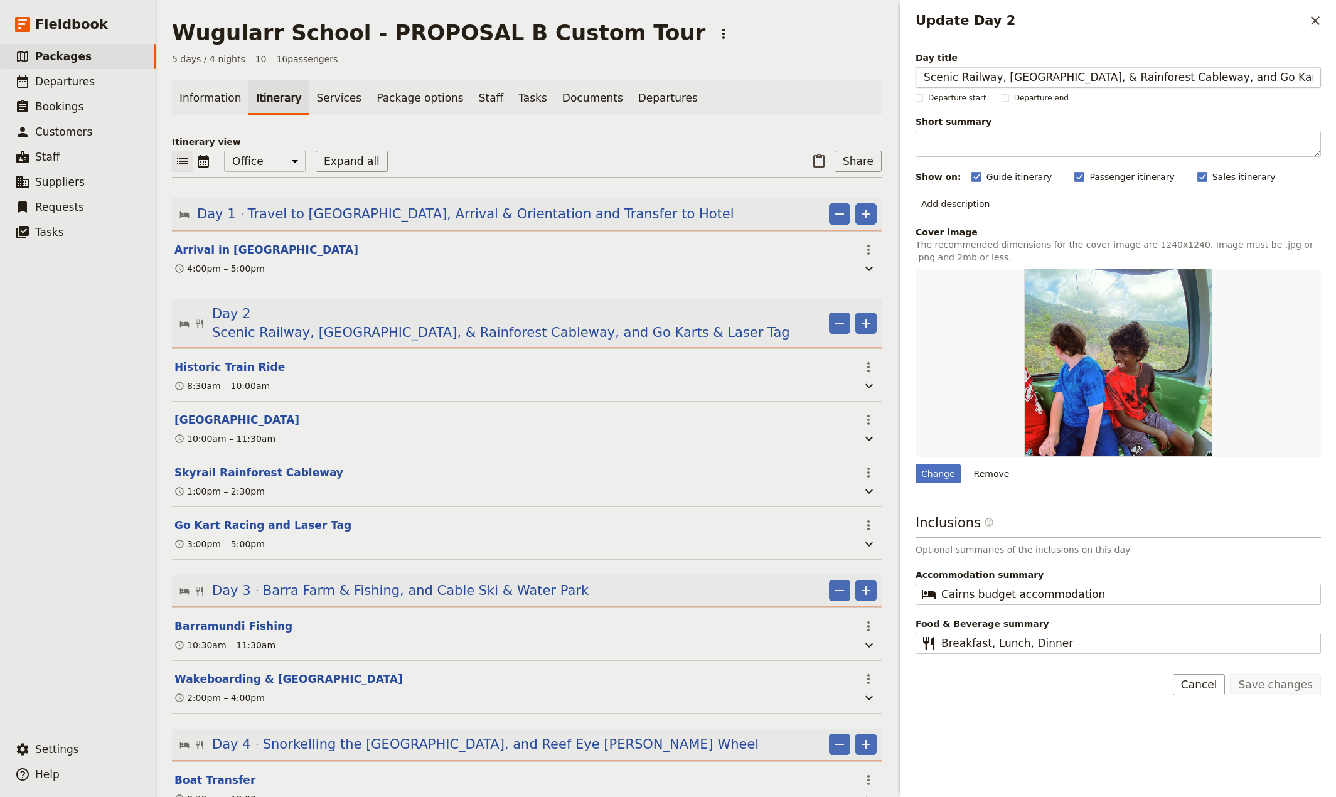 This screenshot has height=797, width=1336. I want to click on input: Day title, so click(1118, 77).